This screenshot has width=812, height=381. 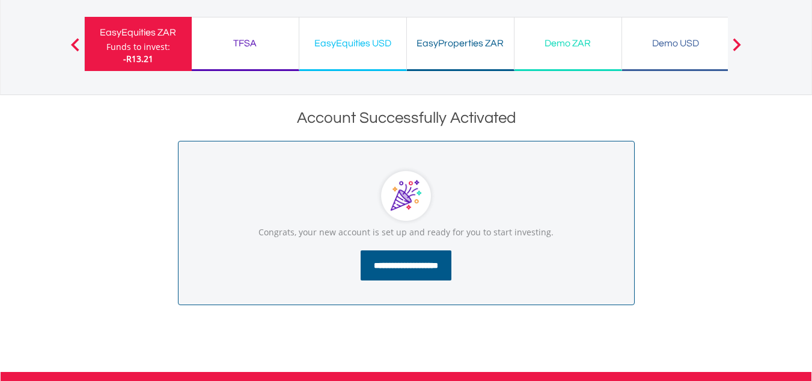 What do you see at coordinates (407, 232) in the screenshot?
I see `p: Congrats, your new account is set up and ready for you to start investing.` at bounding box center [407, 232].